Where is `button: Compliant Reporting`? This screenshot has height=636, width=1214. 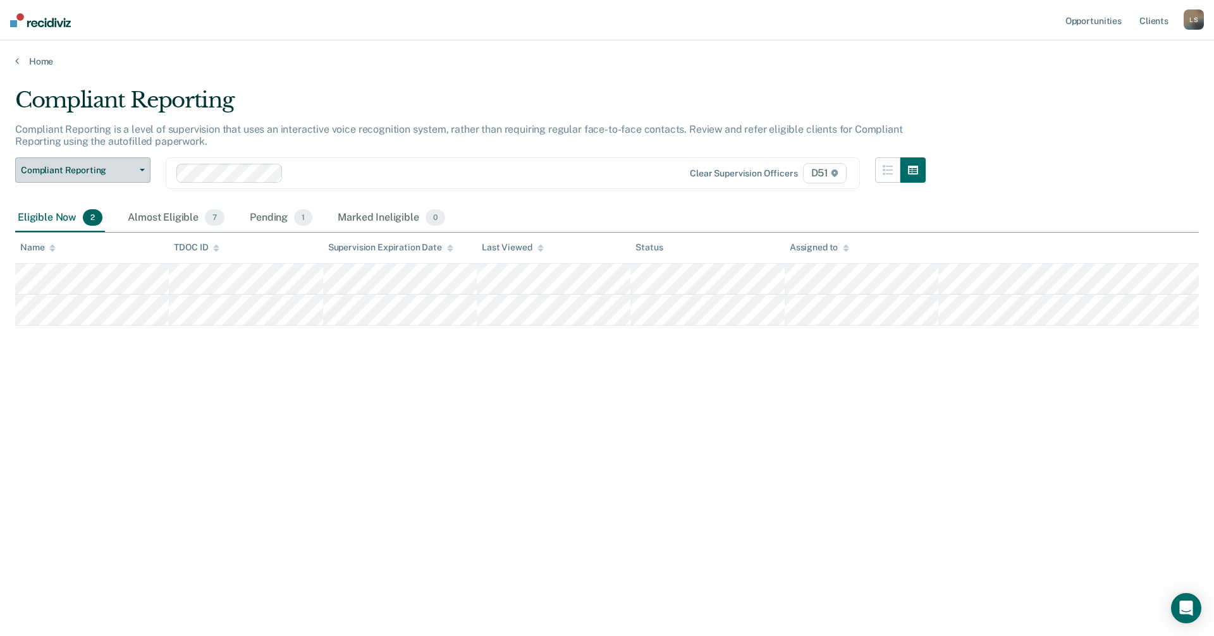 button: Compliant Reporting is located at coordinates (83, 170).